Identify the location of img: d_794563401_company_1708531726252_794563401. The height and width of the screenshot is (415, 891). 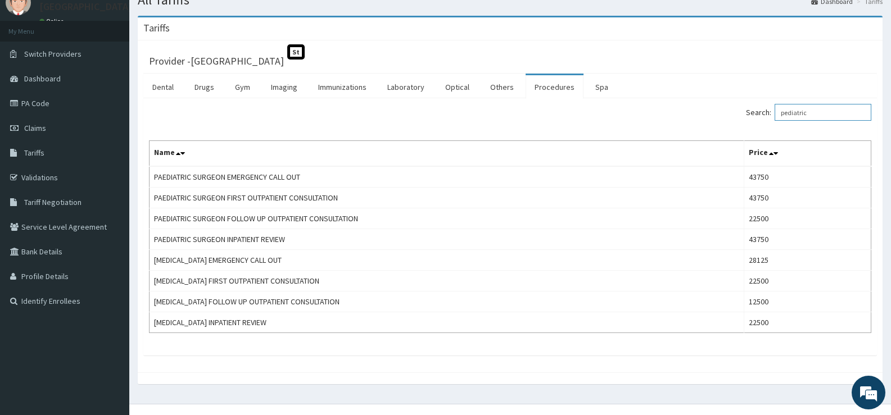
(33, 70).